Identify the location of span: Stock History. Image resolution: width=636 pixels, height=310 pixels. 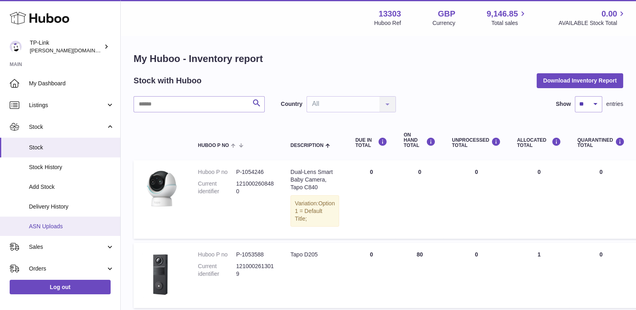
(72, 167).